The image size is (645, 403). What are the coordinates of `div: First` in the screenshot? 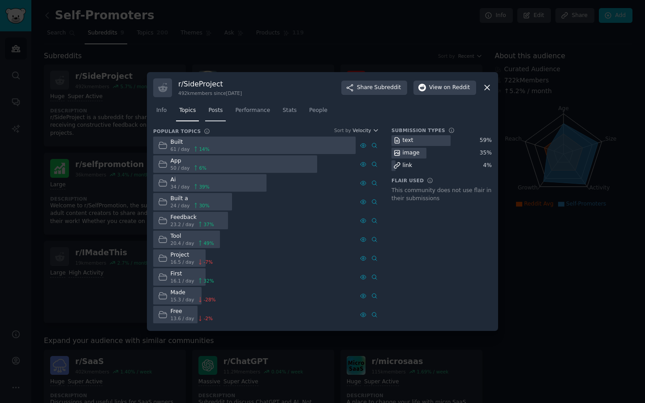 It's located at (192, 274).